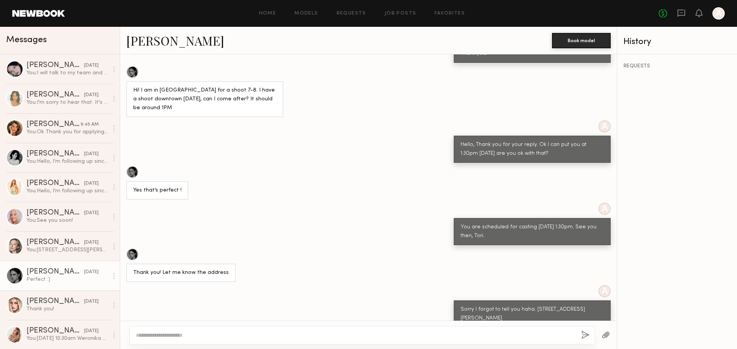 The image size is (737, 349). Describe the element at coordinates (400, 13) in the screenshot. I see `a: Job Posts` at that location.